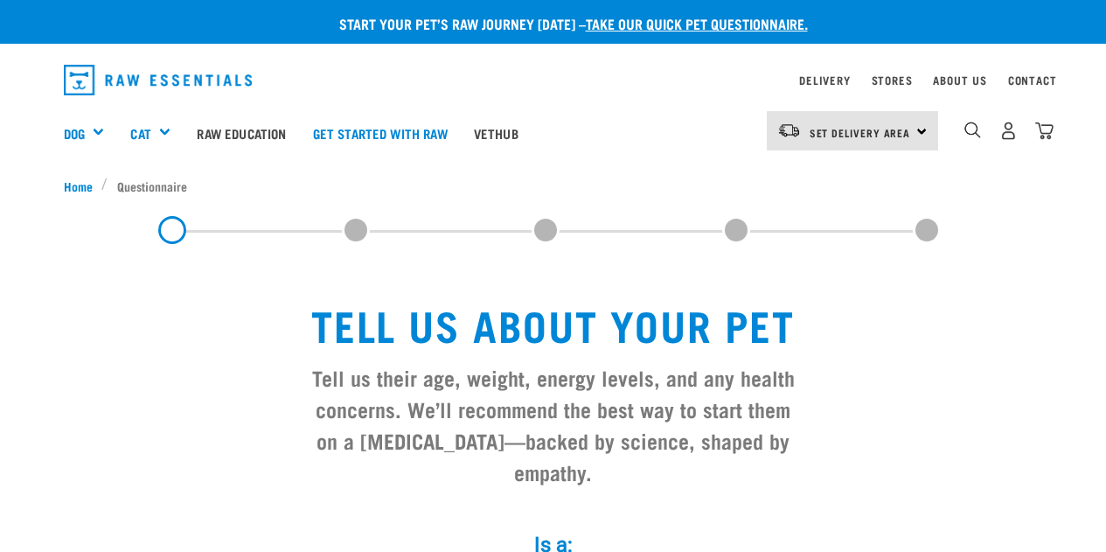  Describe the element at coordinates (860, 132) in the screenshot. I see `span: Set Delivery Area` at that location.